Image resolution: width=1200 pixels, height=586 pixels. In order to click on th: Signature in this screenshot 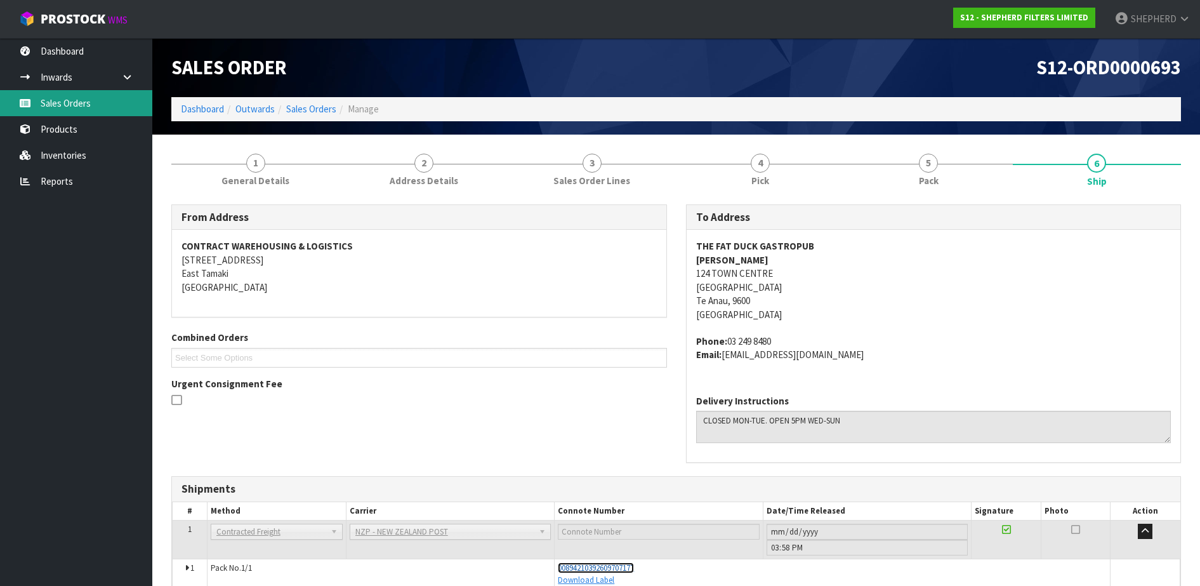, I will do `click(1006, 511)`.